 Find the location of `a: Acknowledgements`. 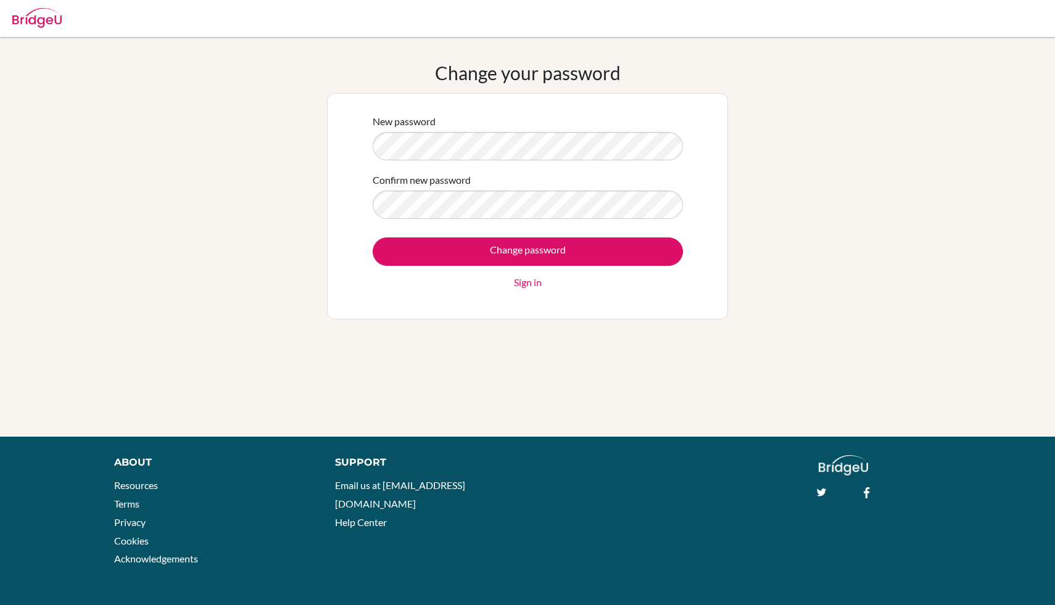

a: Acknowledgements is located at coordinates (156, 558).